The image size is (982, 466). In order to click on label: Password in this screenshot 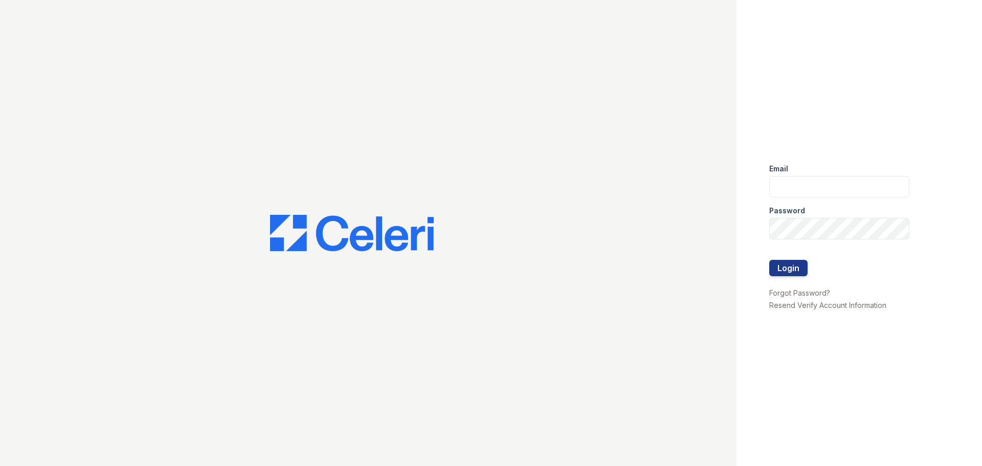, I will do `click(787, 211)`.